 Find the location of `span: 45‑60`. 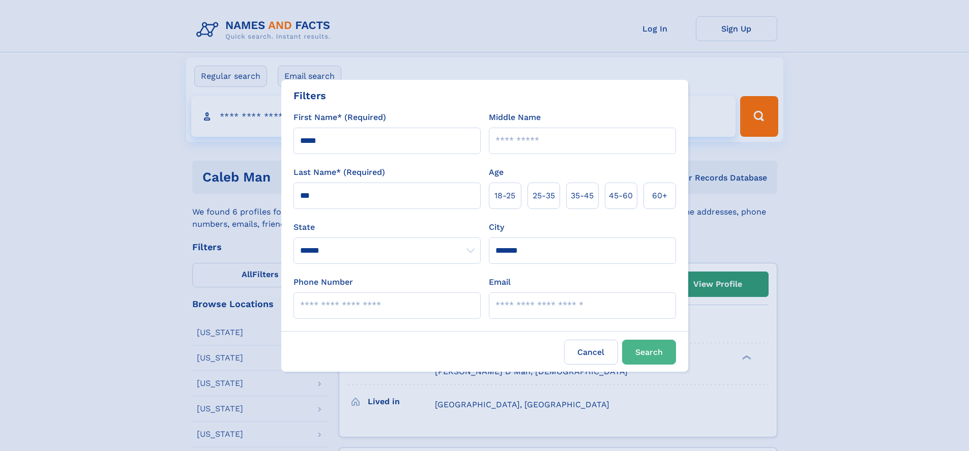

span: 45‑60 is located at coordinates (621, 196).